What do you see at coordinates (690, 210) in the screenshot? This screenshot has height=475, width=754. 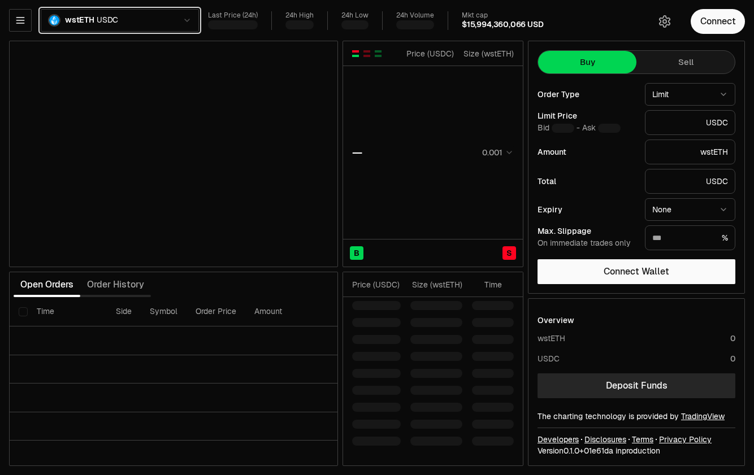 I see `button: None` at bounding box center [690, 210].